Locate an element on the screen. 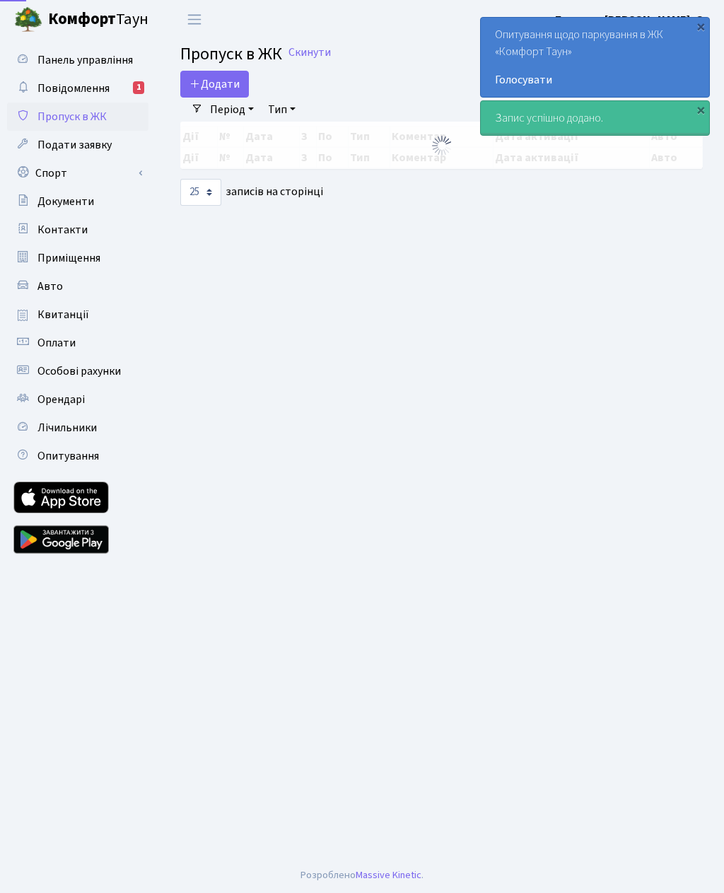  a: Оплати is located at coordinates (78, 343).